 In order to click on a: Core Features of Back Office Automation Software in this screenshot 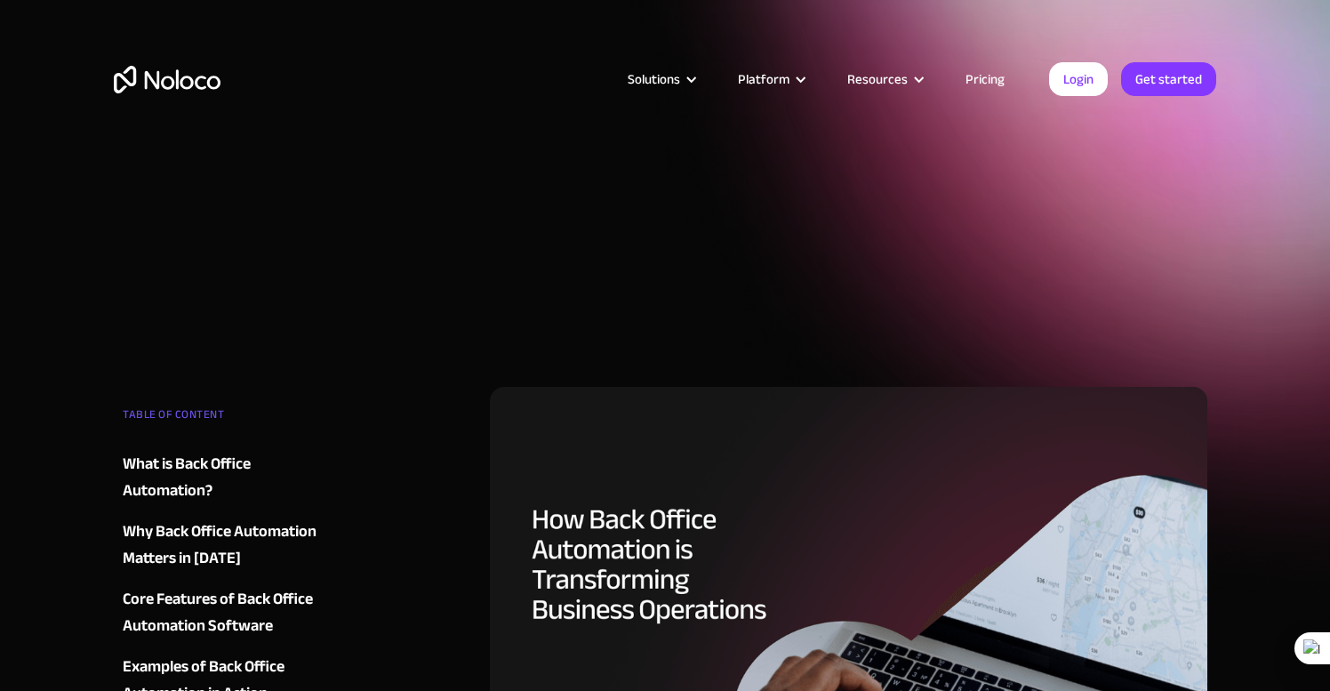, I will do `click(230, 612)`.